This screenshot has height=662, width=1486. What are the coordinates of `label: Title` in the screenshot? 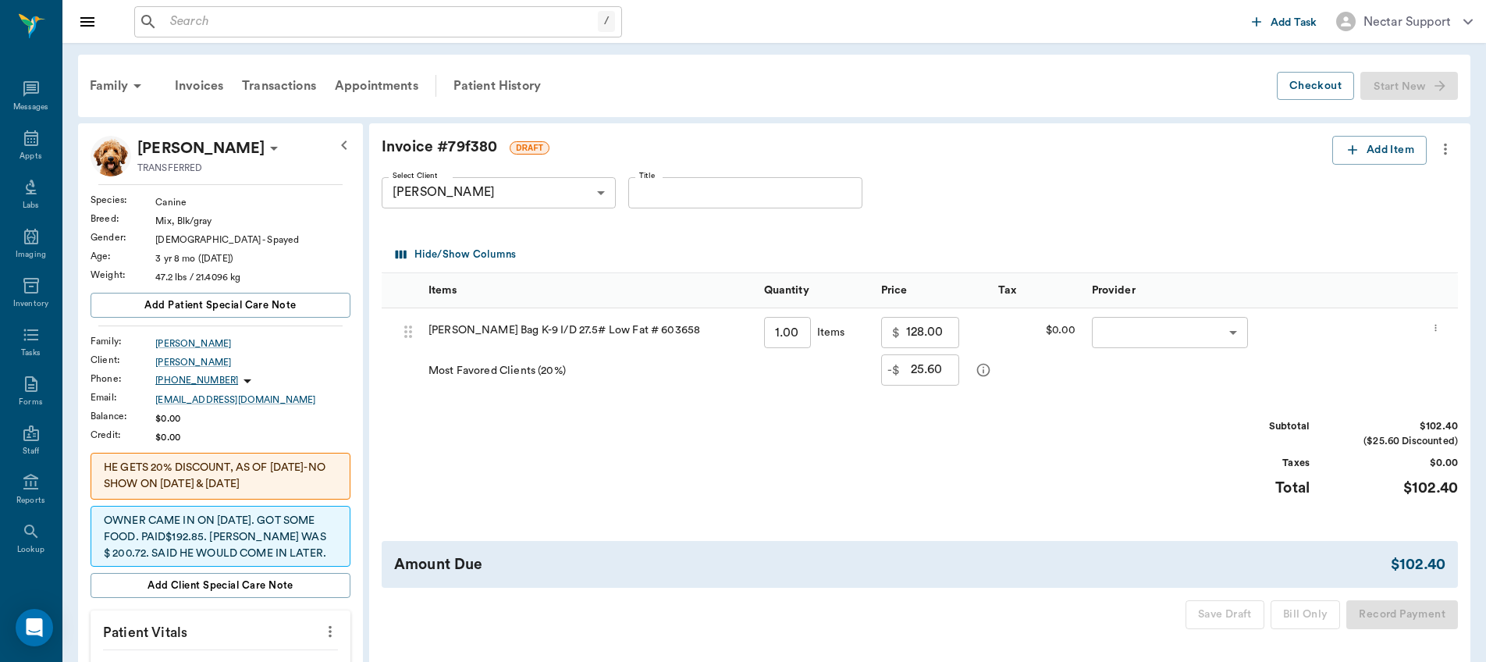 It's located at (647, 176).